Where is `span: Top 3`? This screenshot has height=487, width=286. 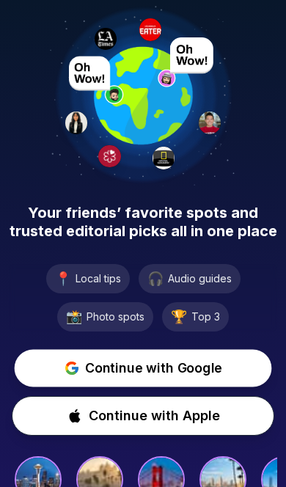
span: Top 3 is located at coordinates (205, 317).